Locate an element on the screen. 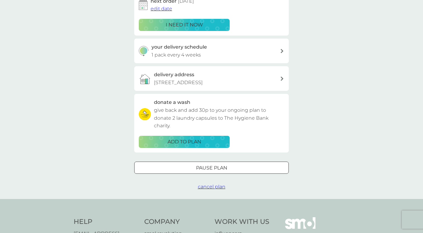 The height and width of the screenshot is (233, 423). p: i need it now is located at coordinates (184, 25).